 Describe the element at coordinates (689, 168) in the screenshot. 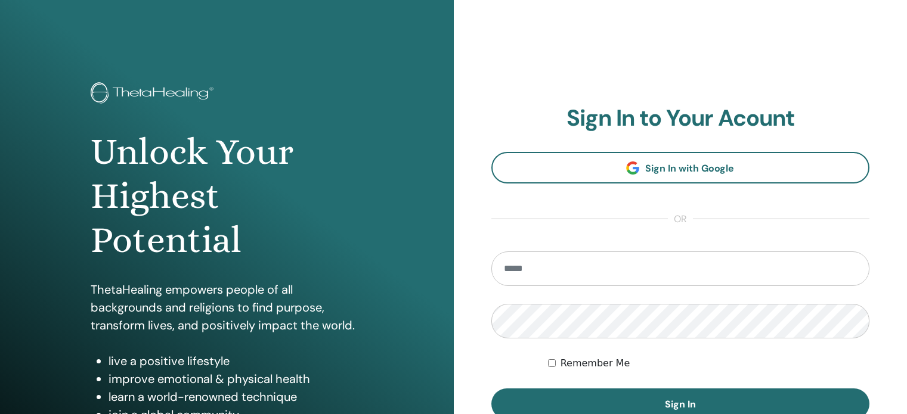

I see `span: Sign In with Google` at that location.